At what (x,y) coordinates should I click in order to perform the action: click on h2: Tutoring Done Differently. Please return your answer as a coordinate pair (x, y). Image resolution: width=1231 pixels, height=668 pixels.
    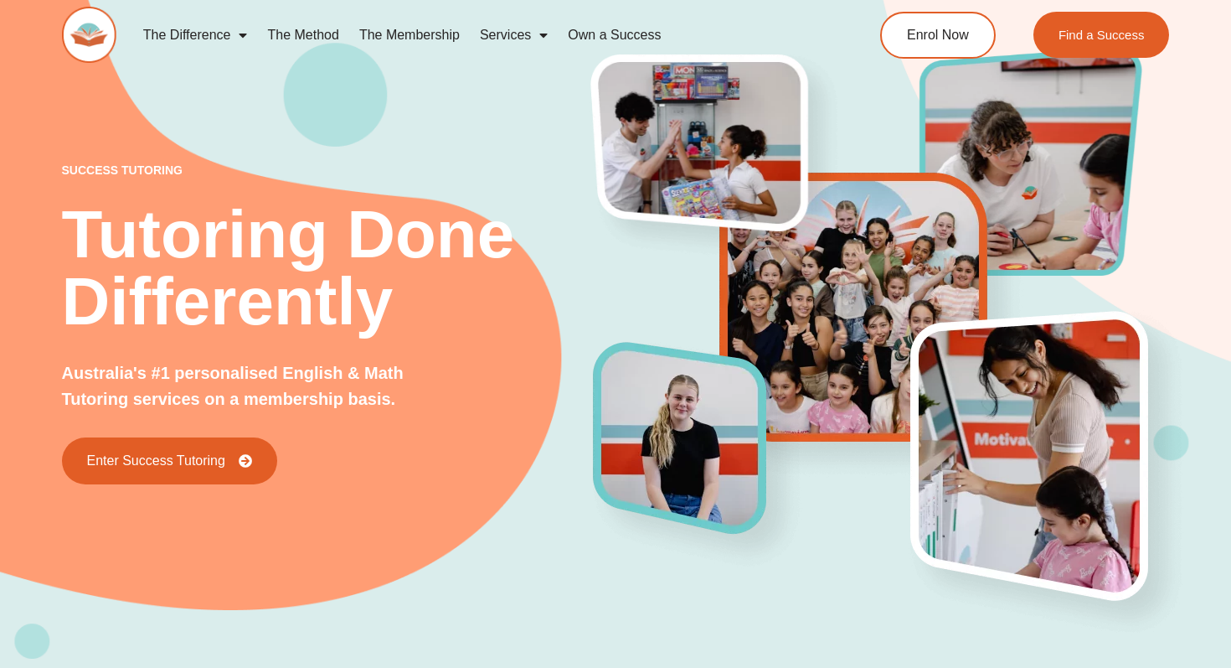
    Looking at the image, I should click on (328, 268).